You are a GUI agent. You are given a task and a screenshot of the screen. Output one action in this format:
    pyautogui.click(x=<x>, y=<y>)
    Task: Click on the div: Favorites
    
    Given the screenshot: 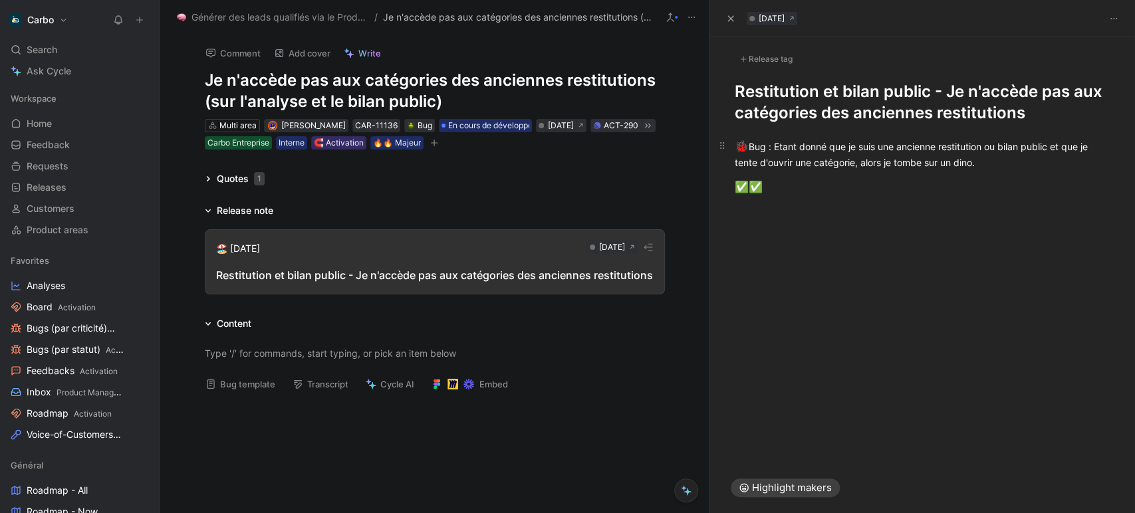 What is the action you would take?
    pyautogui.click(x=80, y=261)
    